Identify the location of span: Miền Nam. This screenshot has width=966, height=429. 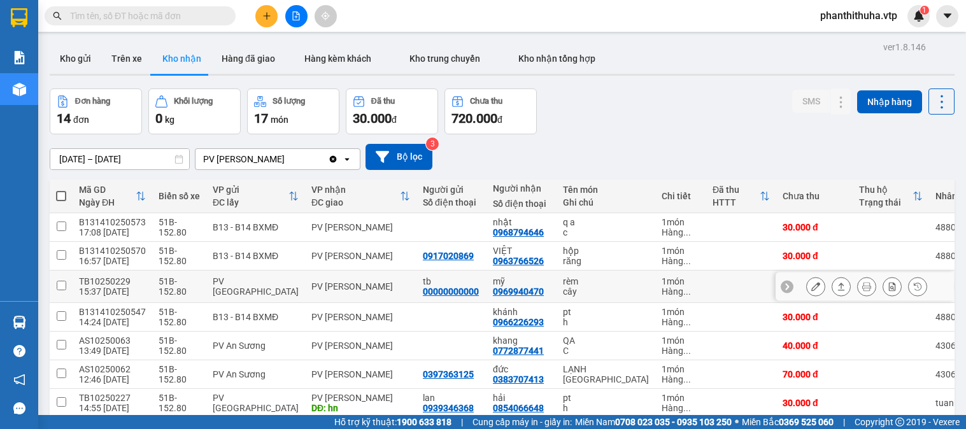
(654, 422).